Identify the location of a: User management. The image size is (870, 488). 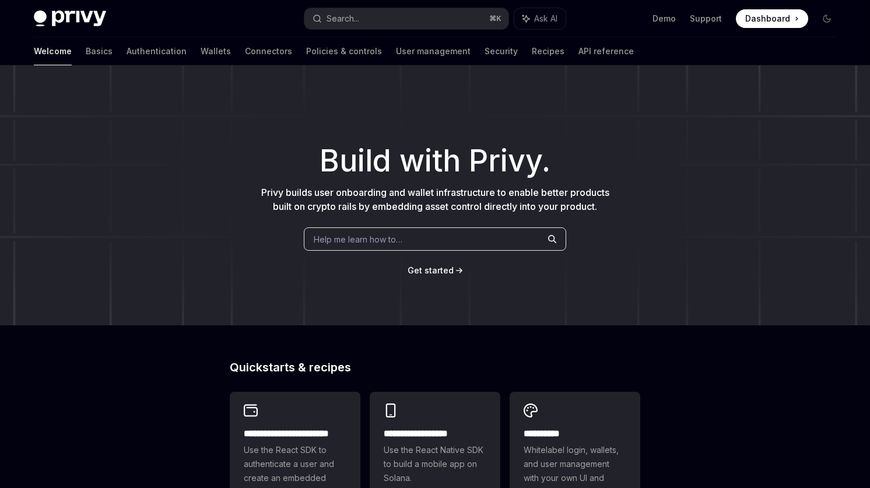
(433, 51).